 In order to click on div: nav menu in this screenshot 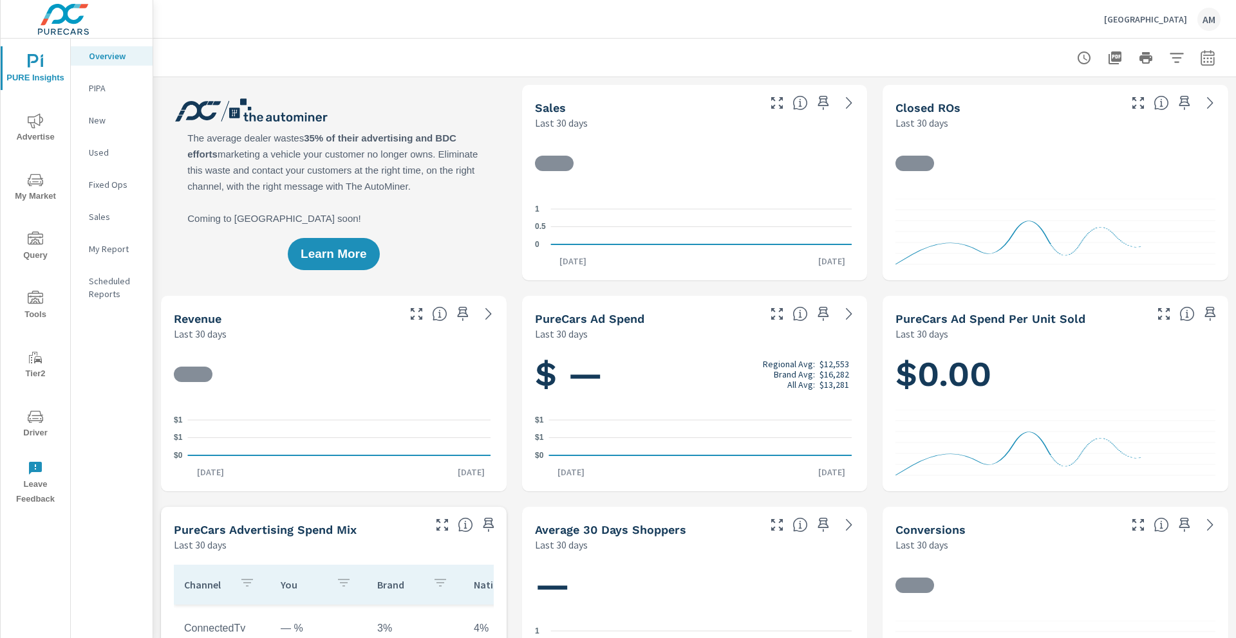, I will do `click(35, 275)`.